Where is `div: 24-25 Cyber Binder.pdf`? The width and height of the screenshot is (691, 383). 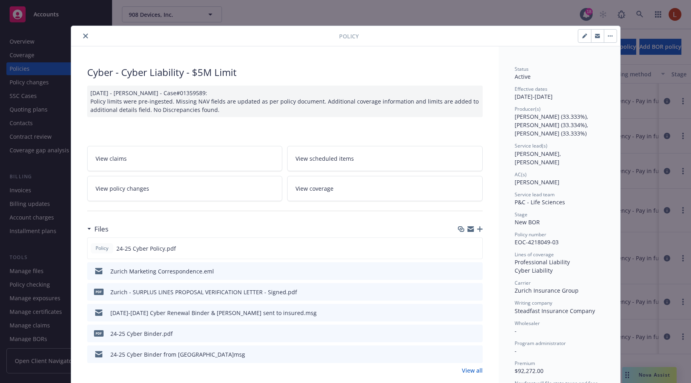
div: 24-25 Cyber Binder.pdf is located at coordinates (142, 334).